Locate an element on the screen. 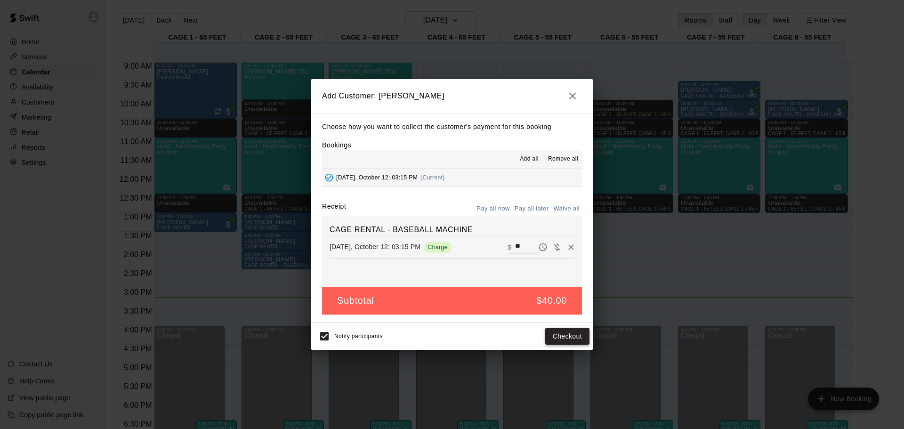 The image size is (904, 429). button: Waive all is located at coordinates (566, 209).